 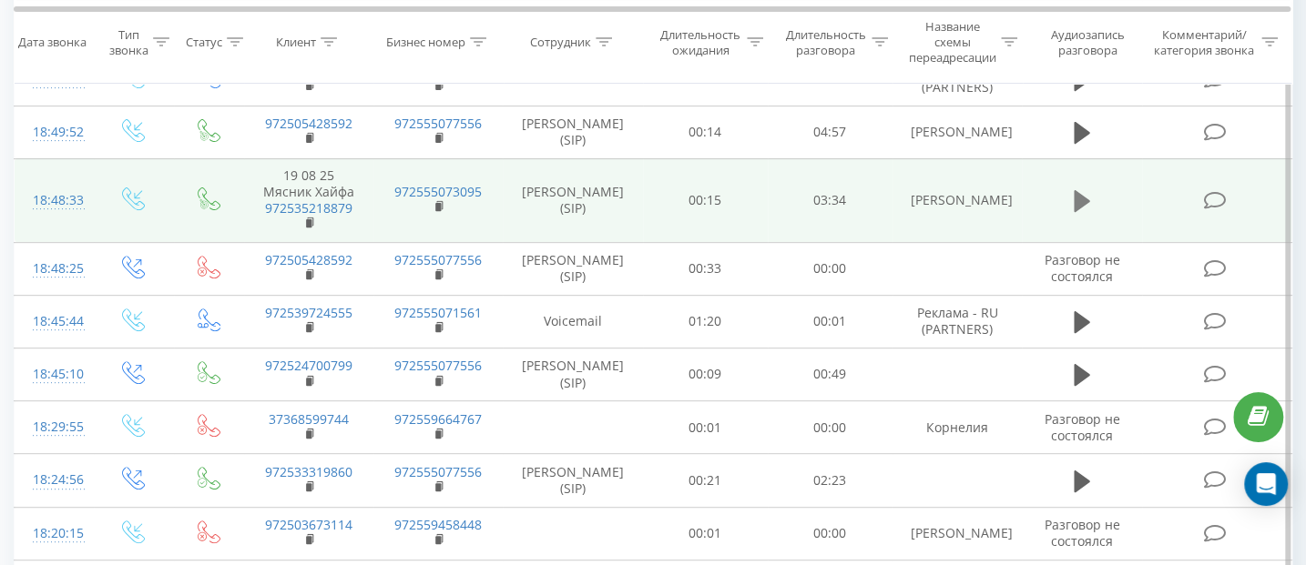 What do you see at coordinates (705, 200) in the screenshot?
I see `td: 00:15` at bounding box center [705, 200].